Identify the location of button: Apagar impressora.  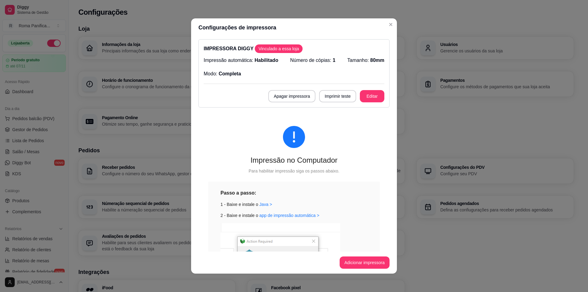
(292, 96).